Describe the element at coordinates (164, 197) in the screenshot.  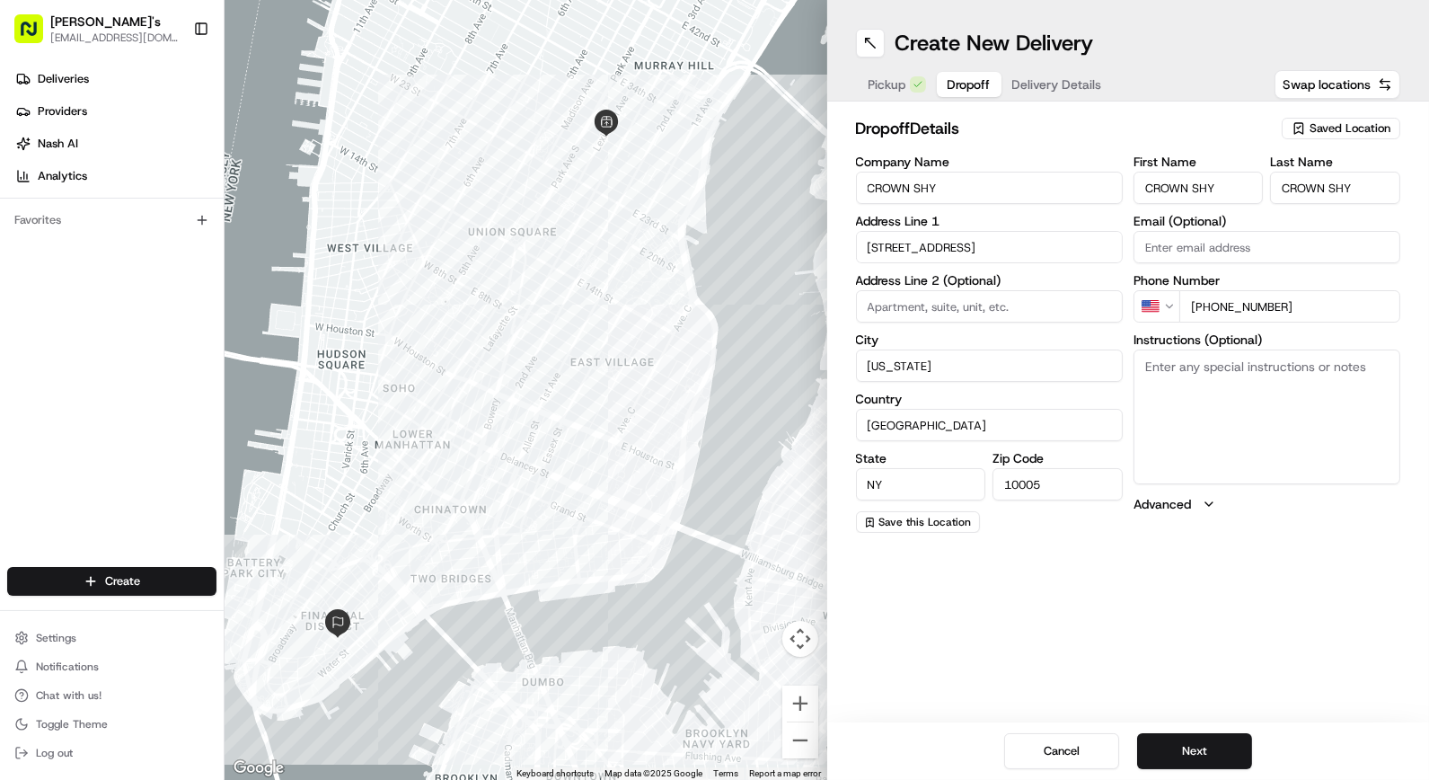
I see `div: We're available if you need us!` at that location.